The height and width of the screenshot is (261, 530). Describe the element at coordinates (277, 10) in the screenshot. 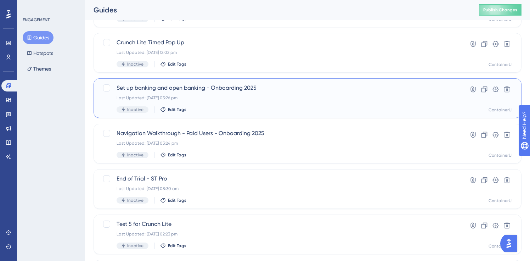

I see `div: Guides` at that location.